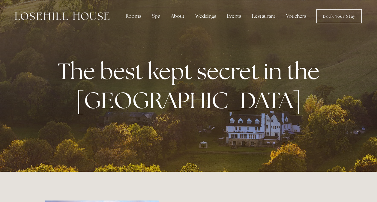  Describe the element at coordinates (339, 16) in the screenshot. I see `a: Book Your Stay` at that location.